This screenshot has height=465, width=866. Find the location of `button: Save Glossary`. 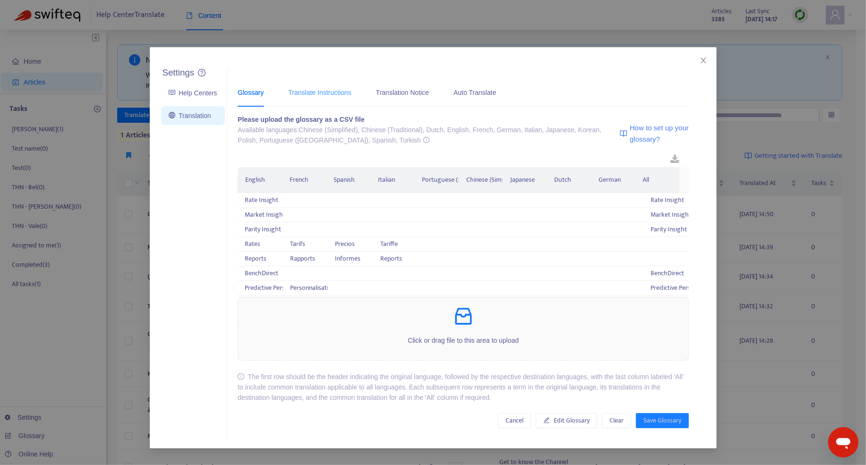

button: Save Glossary is located at coordinates (662, 421).